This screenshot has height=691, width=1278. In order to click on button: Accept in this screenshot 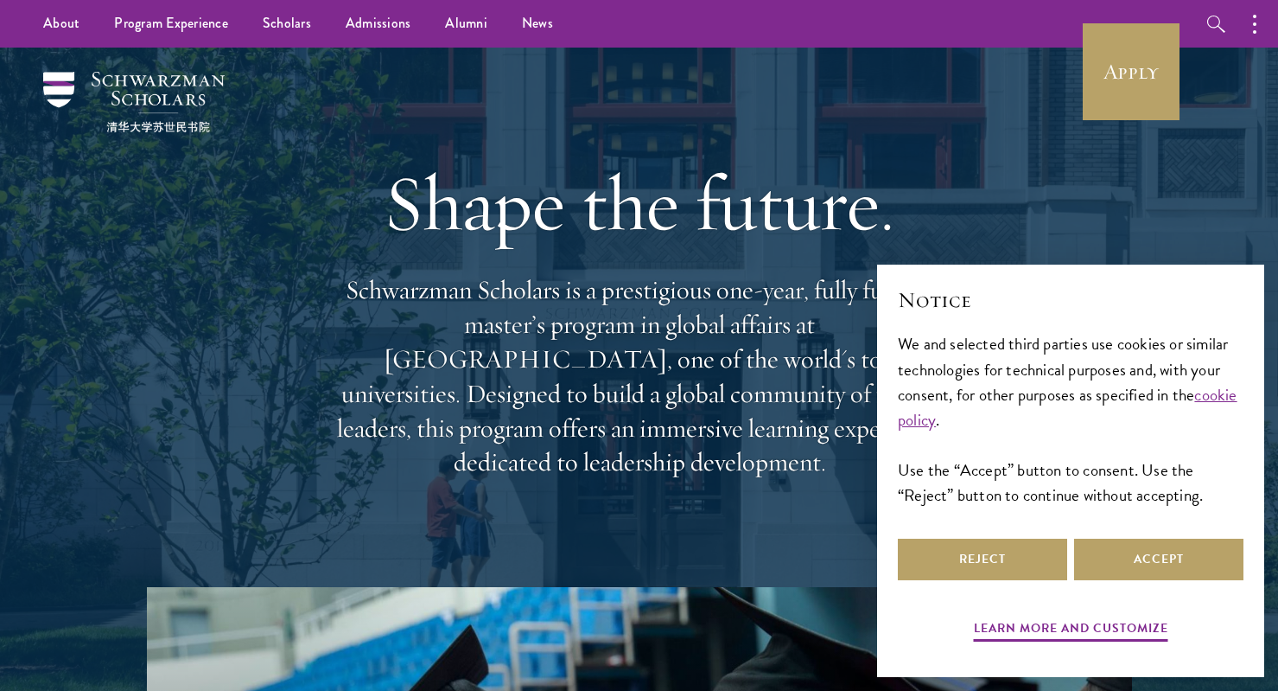, I will do `click(1159, 559)`.